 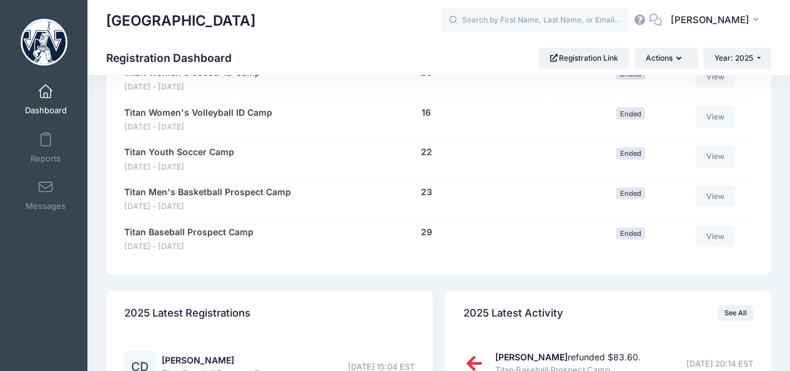 I want to click on a: Titan Youth Soccer Camp, so click(x=179, y=152).